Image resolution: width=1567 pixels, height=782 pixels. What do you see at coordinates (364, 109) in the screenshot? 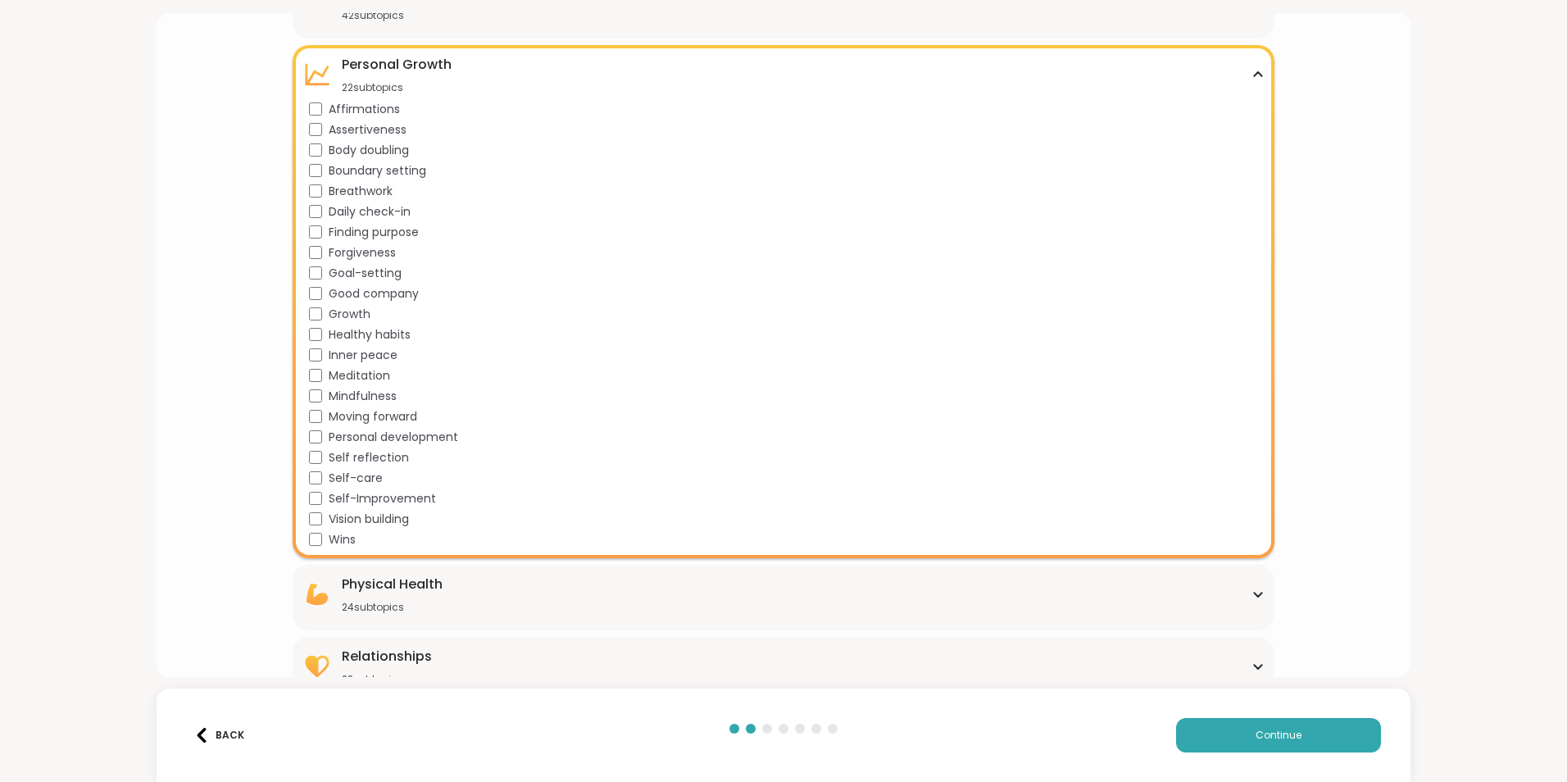
I see `span: Affirmations` at bounding box center [364, 109].